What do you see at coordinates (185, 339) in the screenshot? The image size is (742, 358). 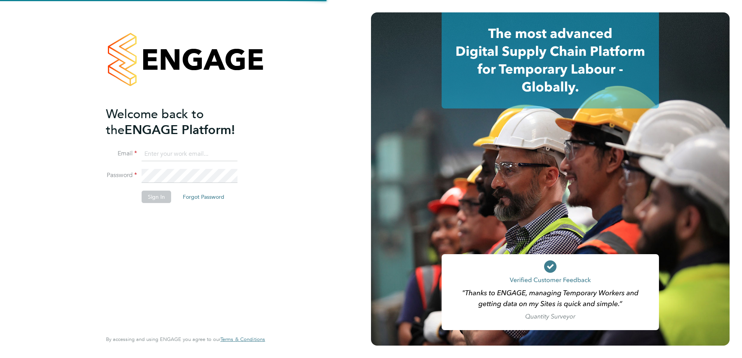 I see `span: By accessing and using ENGAGE you agree to our` at bounding box center [185, 339].